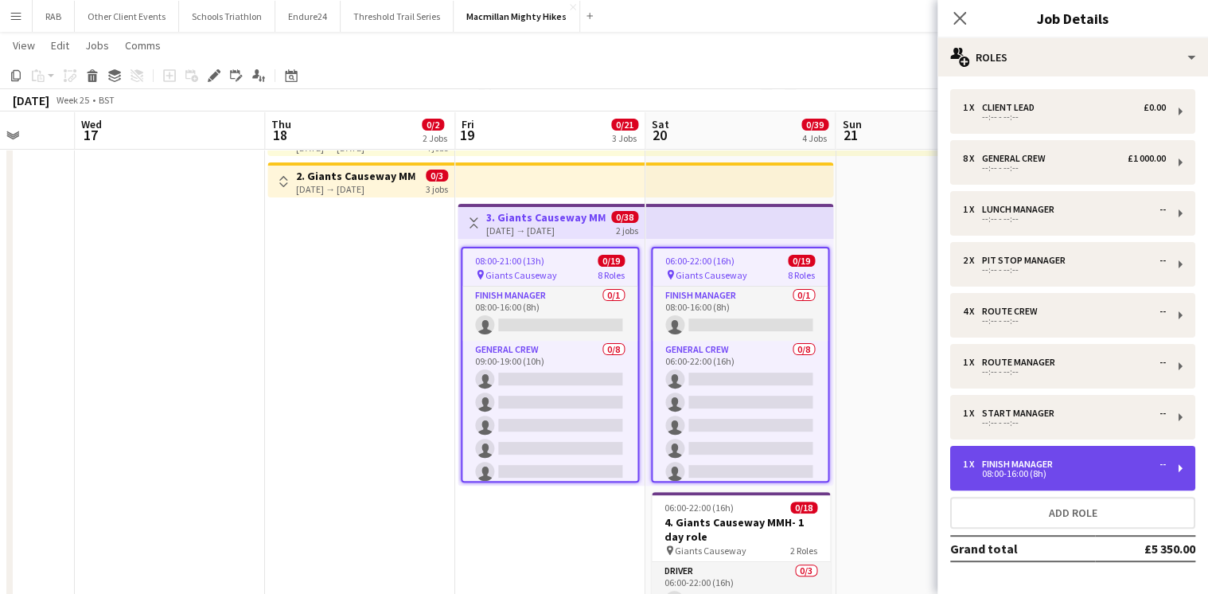 The image size is (1208, 594). I want to click on span: Week 25, so click(72, 99).